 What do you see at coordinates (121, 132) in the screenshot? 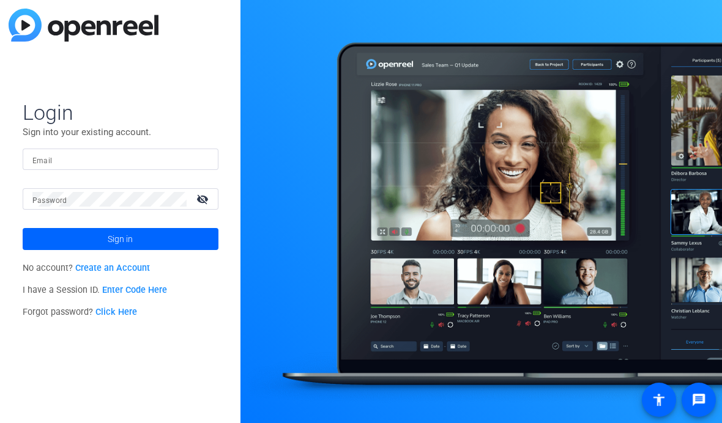
I see `p: Sign into your existing account.` at bounding box center [121, 132].